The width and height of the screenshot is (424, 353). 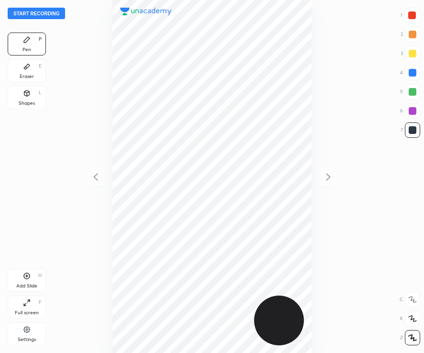 What do you see at coordinates (27, 77) in the screenshot?
I see `div: Eraser` at bounding box center [27, 77].